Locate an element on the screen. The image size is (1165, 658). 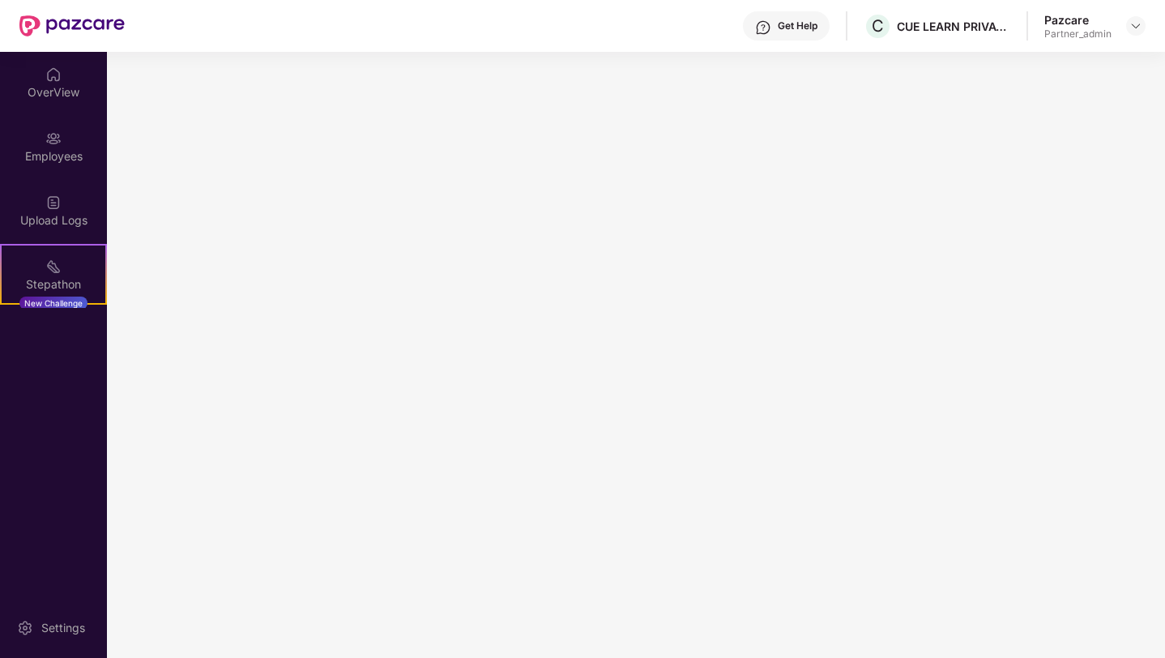
img: svg+xml;base64,PHN2ZyBpZD0iSG9tZSIgeG1sbnM9Imh0dHA6Ly93d3cudzMub3JnLzIwMDAvc3ZnIiB3aWR0aD0iMjAiIG... is located at coordinates (53, 75).